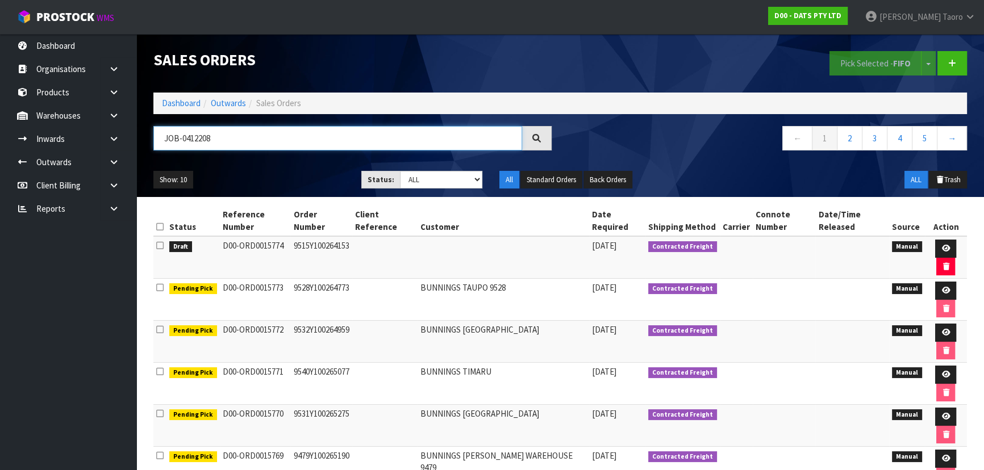 This screenshot has width=984, height=470. Describe the element at coordinates (321, 300) in the screenshot. I see `td: 9528Y100264773` at that location.